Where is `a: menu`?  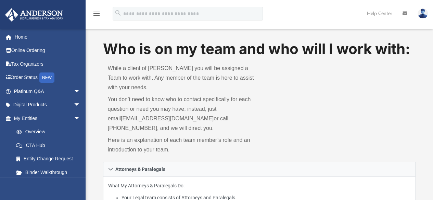 a: menu is located at coordinates (97, 15).